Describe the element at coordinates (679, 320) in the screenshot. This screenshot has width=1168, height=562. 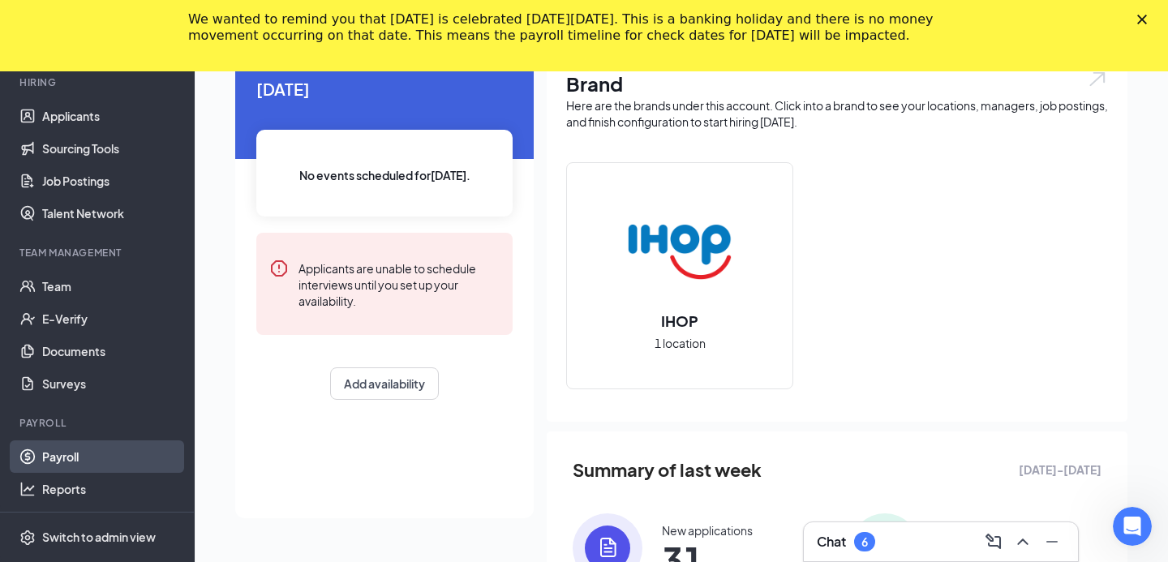
I see `h2: IHOP` at that location.